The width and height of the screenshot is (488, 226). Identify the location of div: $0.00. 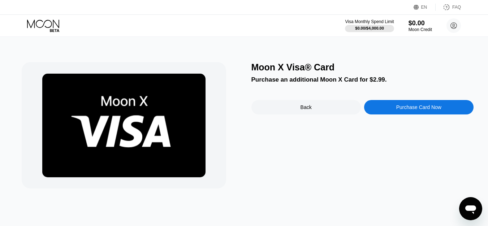
(420, 23).